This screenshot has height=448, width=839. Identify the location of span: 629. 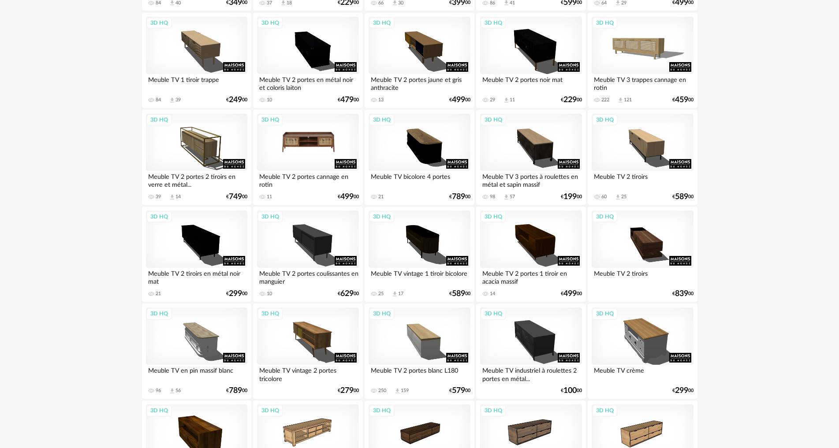
(347, 294).